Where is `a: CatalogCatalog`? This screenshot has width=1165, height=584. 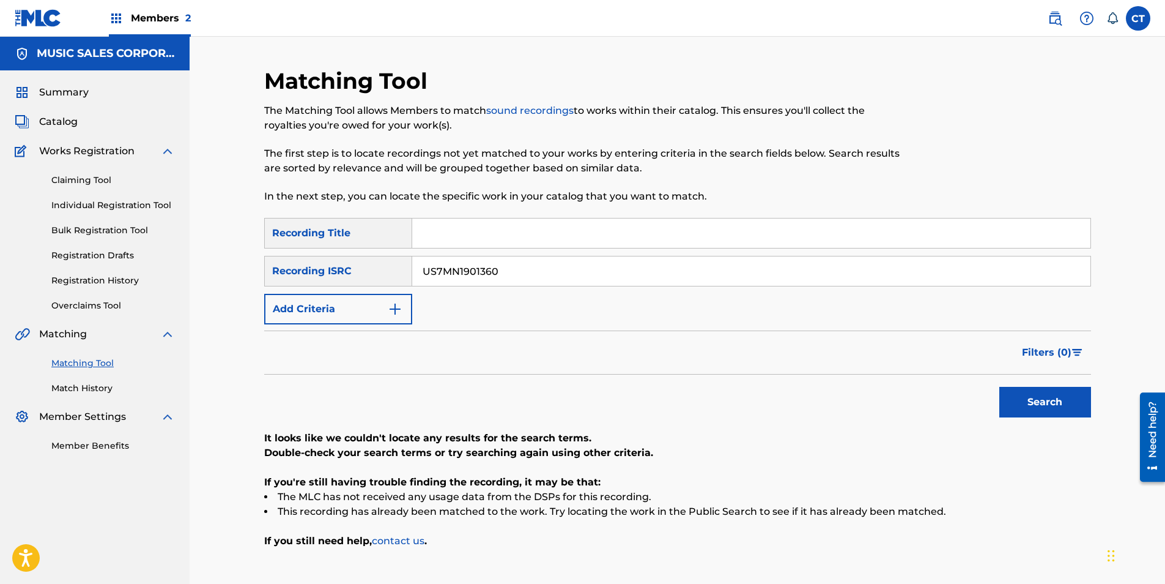 a: CatalogCatalog is located at coordinates (46, 122).